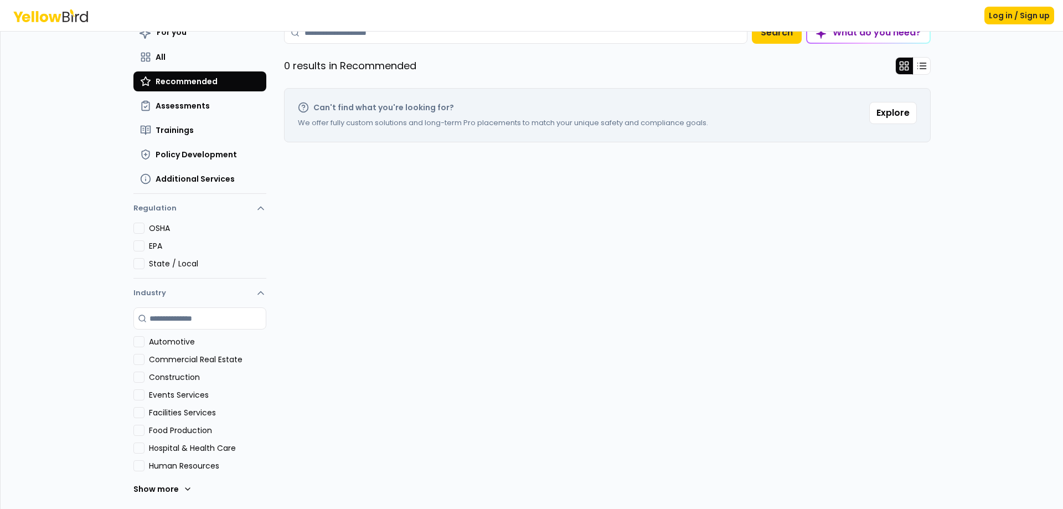 This screenshot has width=1063, height=509. What do you see at coordinates (208, 359) in the screenshot?
I see `label: Commercial Real Estate` at bounding box center [208, 359].